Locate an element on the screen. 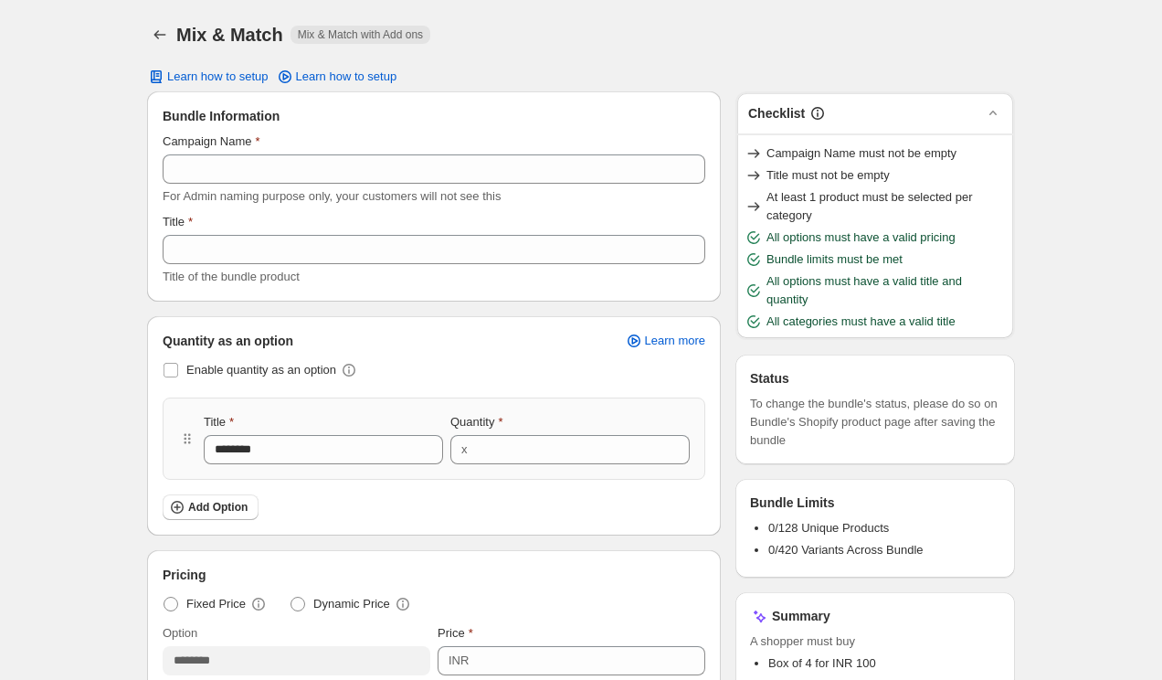 The height and width of the screenshot is (680, 1162). span: Title must not be empty is located at coordinates (828, 175).